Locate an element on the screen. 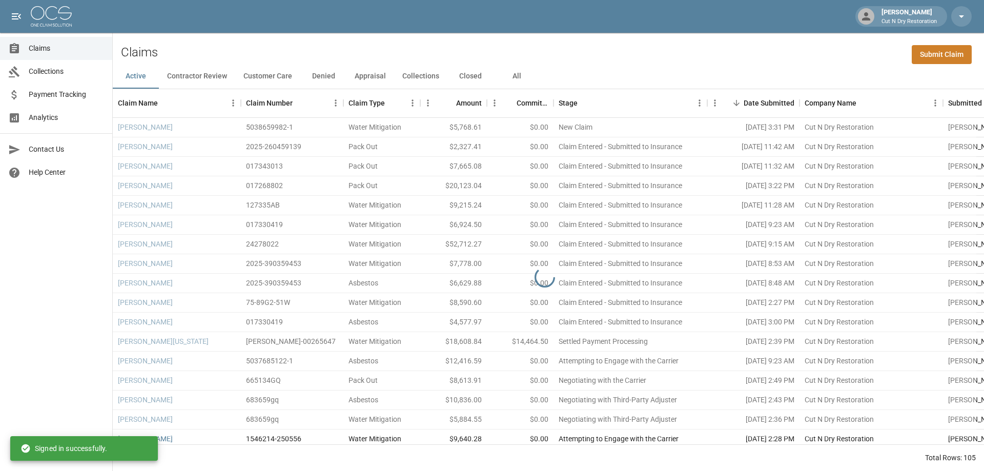 The image size is (984, 471). div: 1546214-250556 is located at coordinates (274, 439).